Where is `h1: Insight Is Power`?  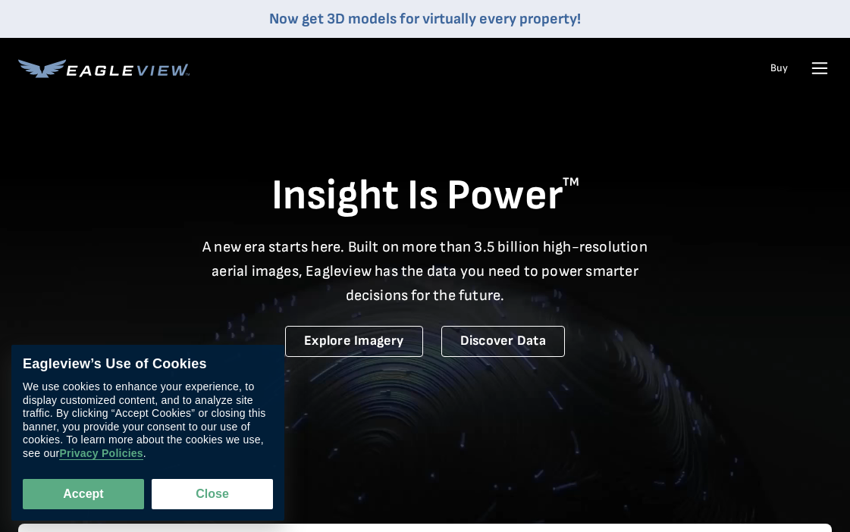 h1: Insight Is Power is located at coordinates (425, 196).